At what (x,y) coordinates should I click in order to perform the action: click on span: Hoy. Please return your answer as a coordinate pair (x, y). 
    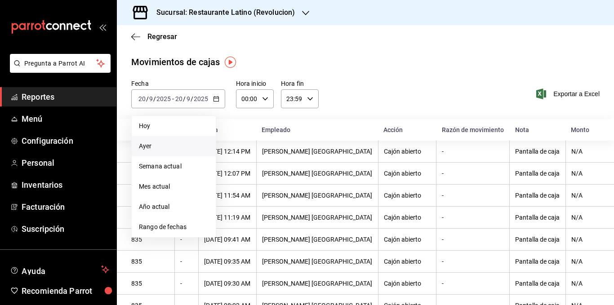
    Looking at the image, I should click on (174, 126).